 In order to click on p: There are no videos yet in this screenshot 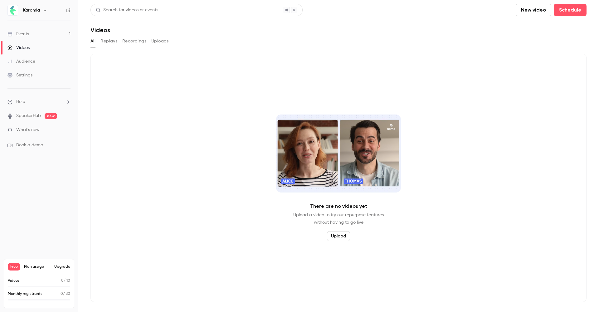, I will do `click(339, 206)`.